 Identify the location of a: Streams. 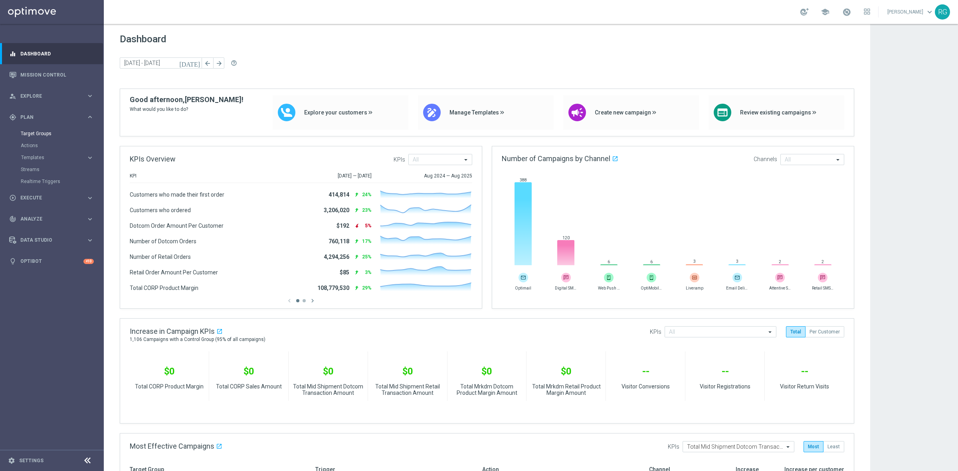
(52, 170).